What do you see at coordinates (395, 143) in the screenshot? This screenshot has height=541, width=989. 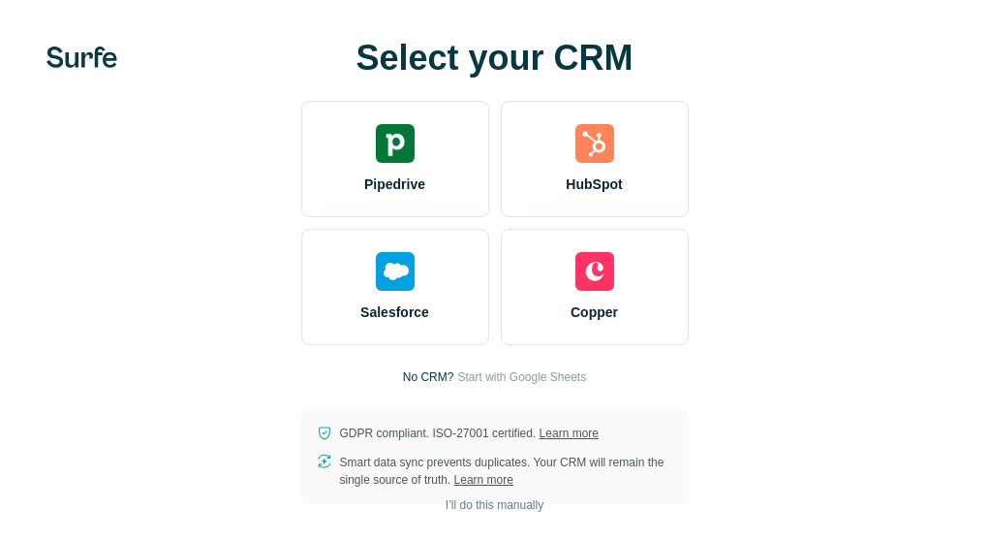 I see `img: pipedrive's logo` at bounding box center [395, 143].